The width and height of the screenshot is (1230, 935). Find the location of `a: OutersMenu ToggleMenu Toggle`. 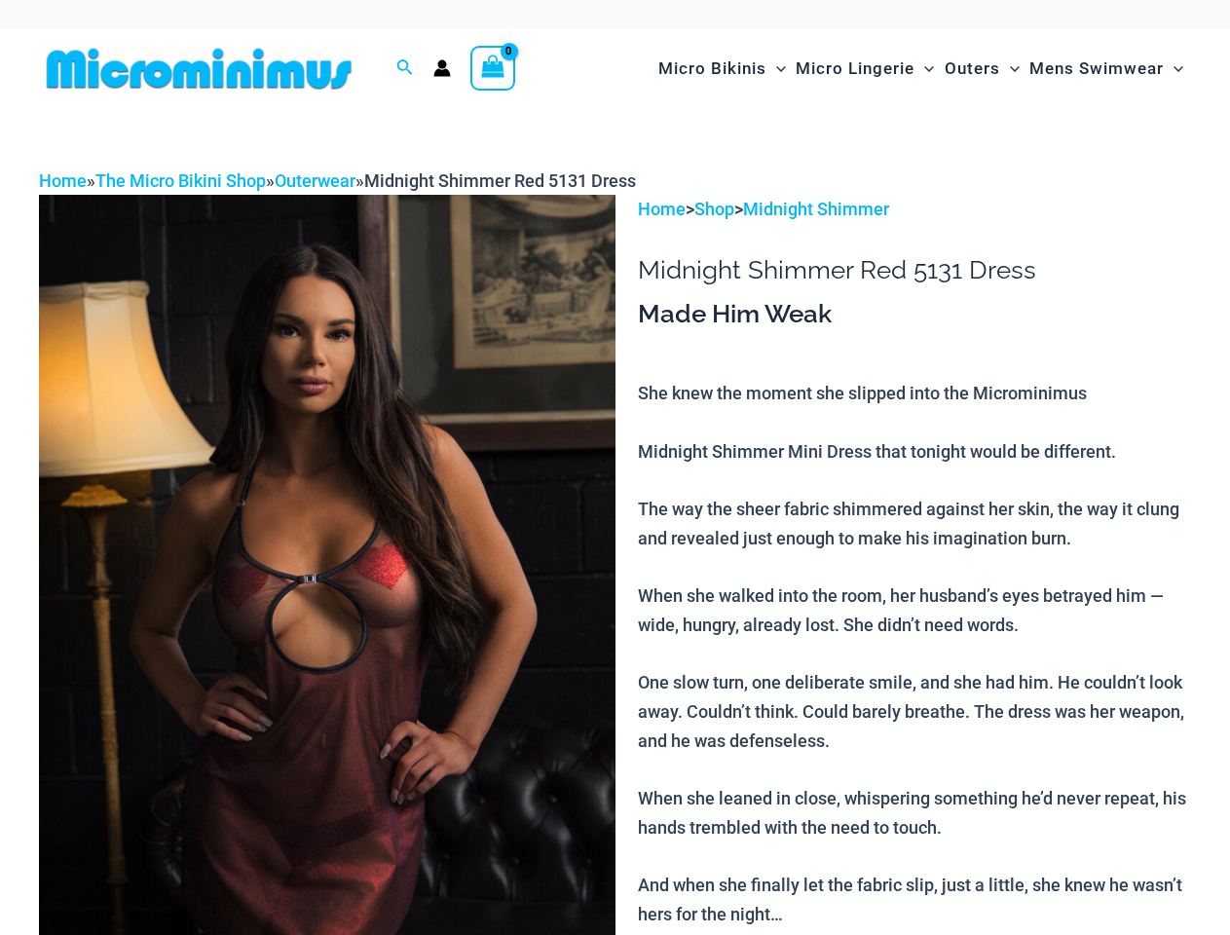

a: OutersMenu ToggleMenu Toggle is located at coordinates (982, 68).